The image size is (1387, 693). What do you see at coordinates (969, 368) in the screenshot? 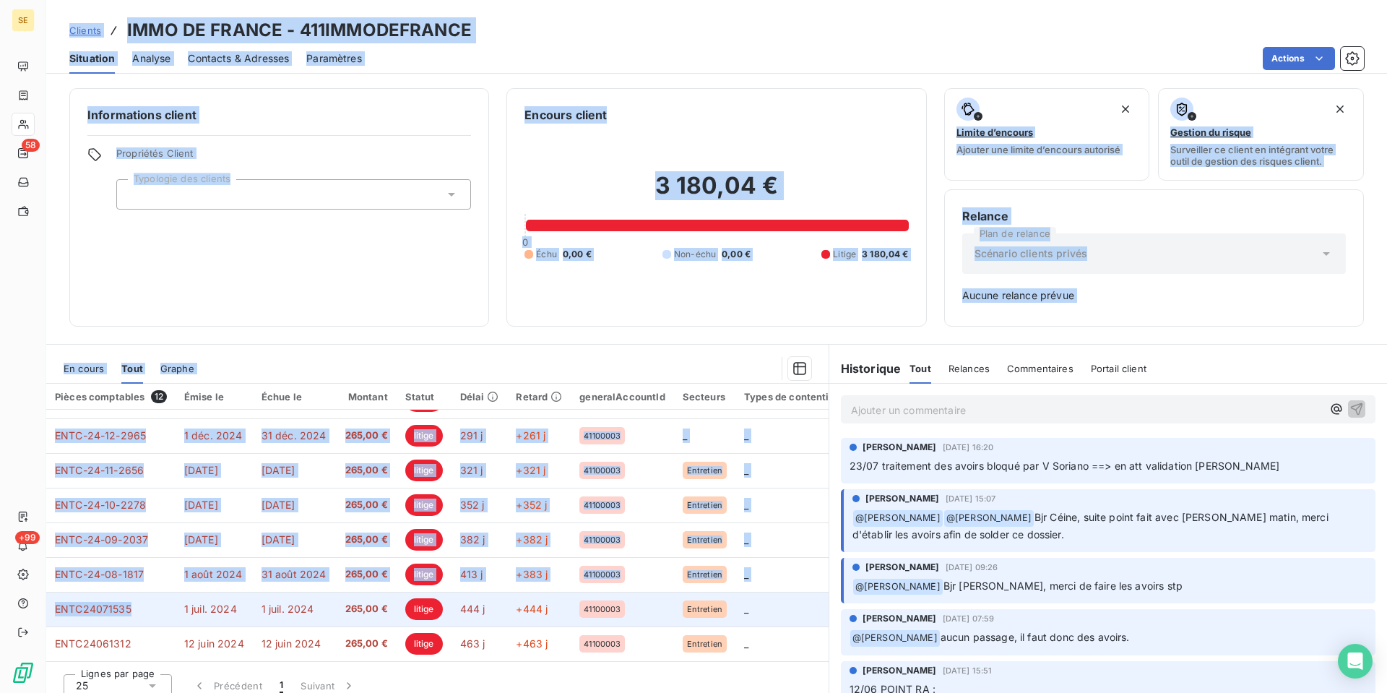
I see `span: Relances` at bounding box center [969, 368].